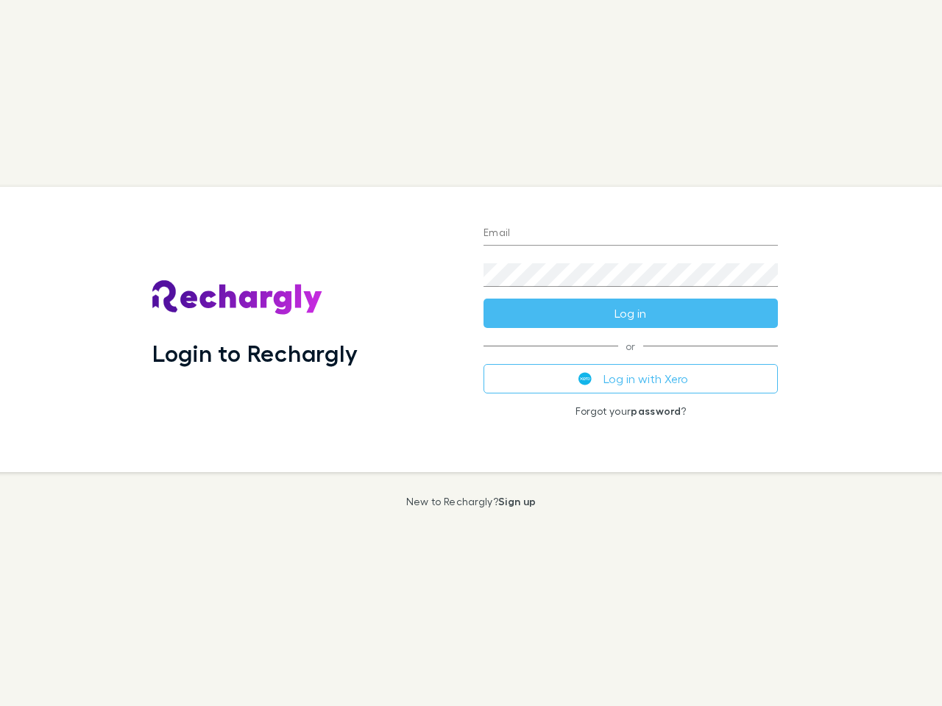 Image resolution: width=942 pixels, height=706 pixels. What do you see at coordinates (631, 411) in the screenshot?
I see `p: Forgot your ?` at bounding box center [631, 411].